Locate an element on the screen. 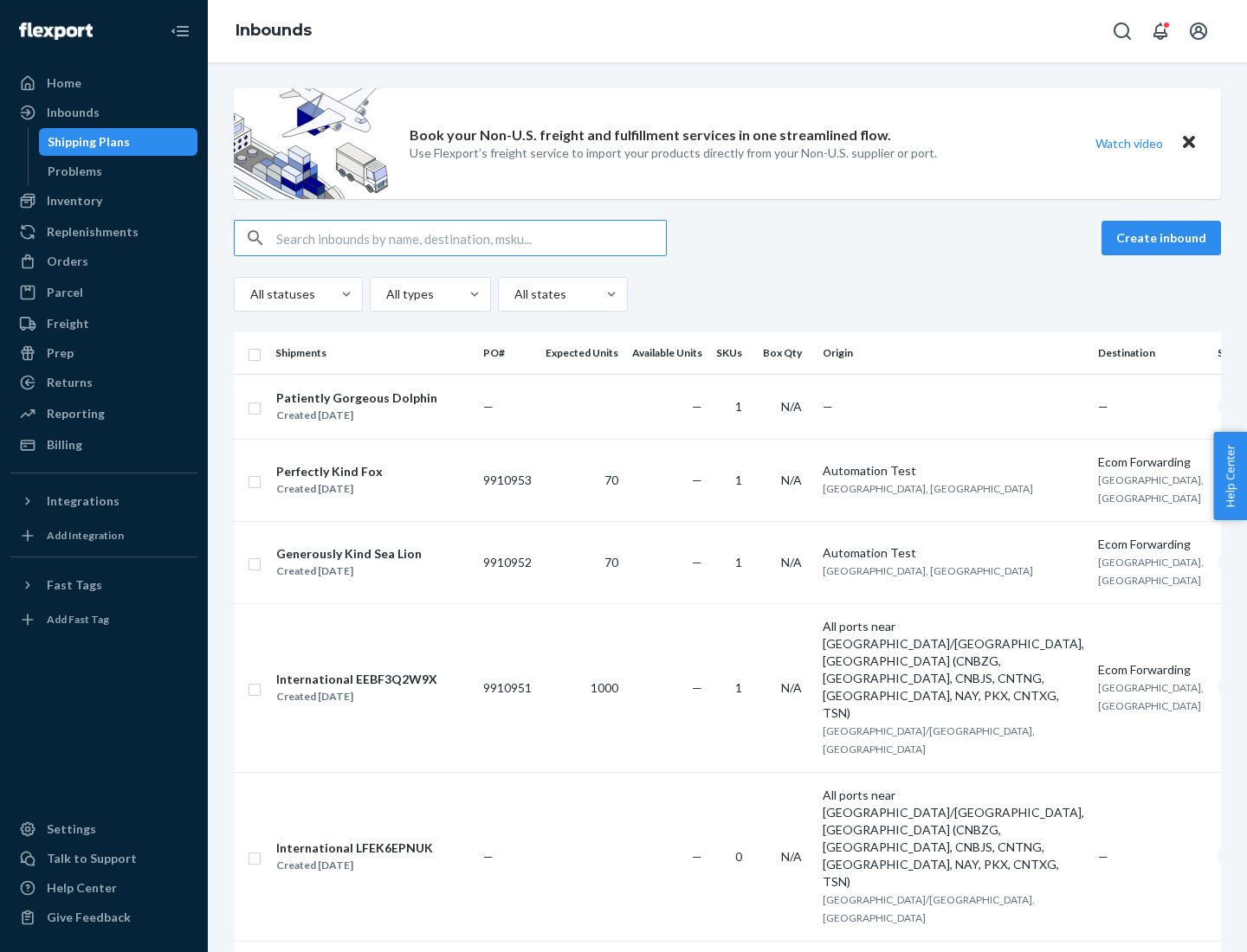  span: 70 is located at coordinates (612, 562).